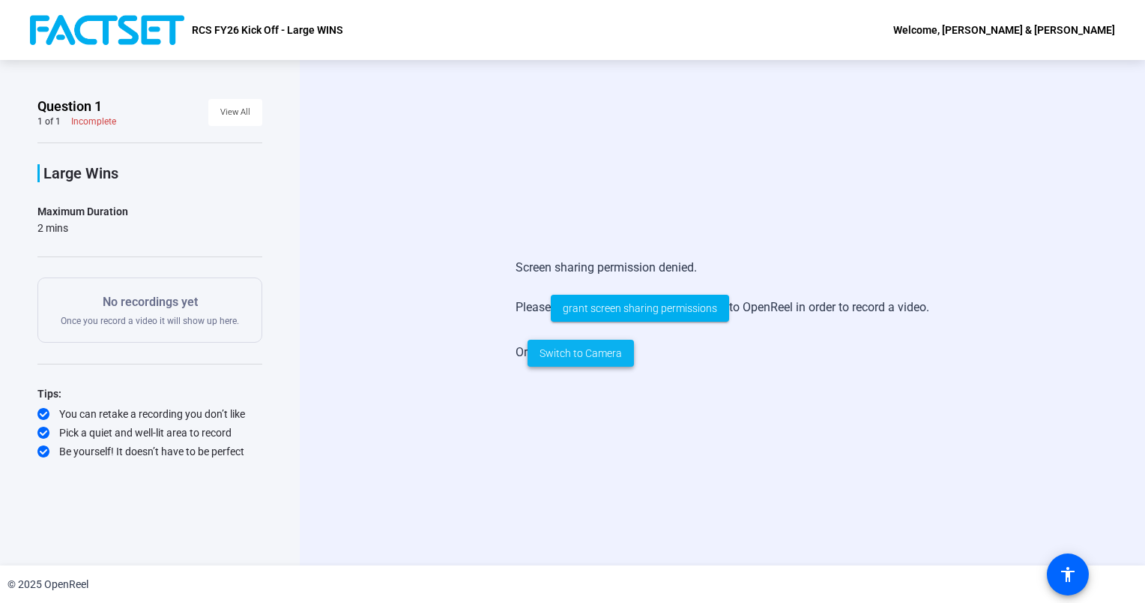 The width and height of the screenshot is (1145, 603). I want to click on div: Pick a quiet and well-lit area to record, so click(150, 433).